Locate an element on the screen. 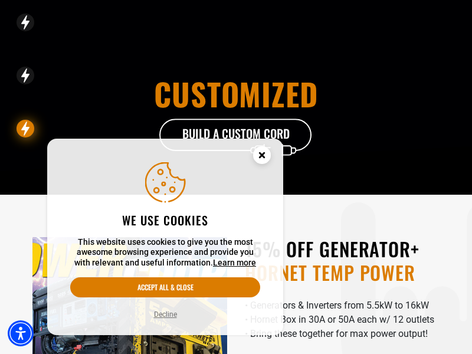  h2: We use cookies is located at coordinates (165, 220).